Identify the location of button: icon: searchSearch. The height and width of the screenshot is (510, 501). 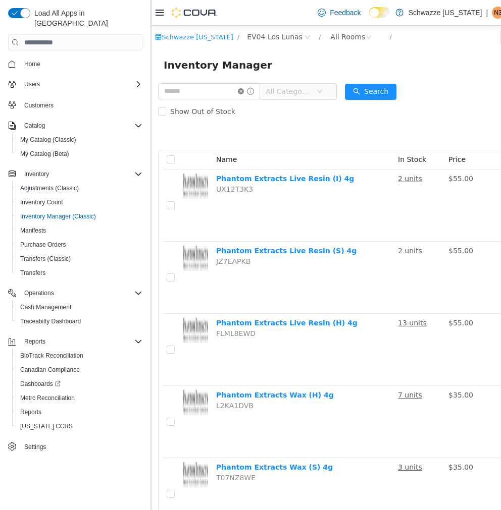
(219, 66).